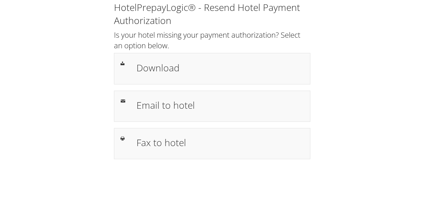 This screenshot has width=424, height=200. Describe the element at coordinates (212, 40) in the screenshot. I see `h2: Is your hotel missing your payment authorization? Select an option below.` at that location.